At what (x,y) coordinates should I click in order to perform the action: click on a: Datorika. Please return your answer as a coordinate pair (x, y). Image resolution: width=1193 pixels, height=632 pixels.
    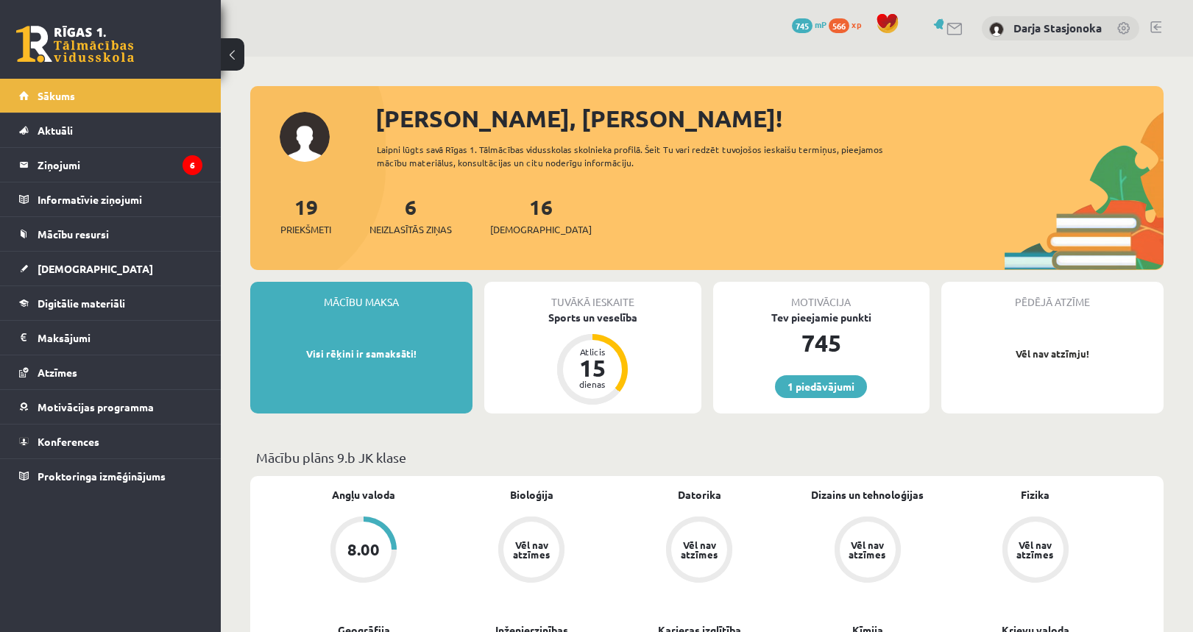
    Looking at the image, I should click on (699, 495).